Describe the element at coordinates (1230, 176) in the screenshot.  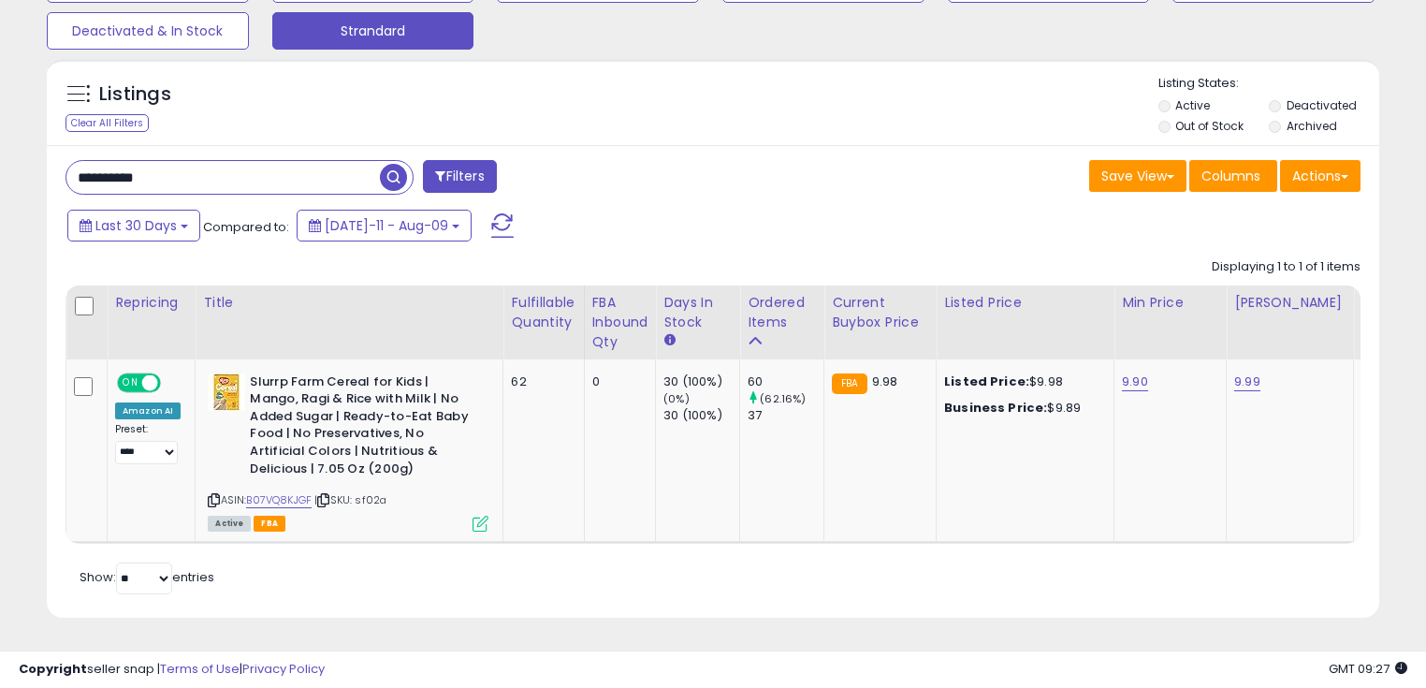
I see `span: Columns` at that location.